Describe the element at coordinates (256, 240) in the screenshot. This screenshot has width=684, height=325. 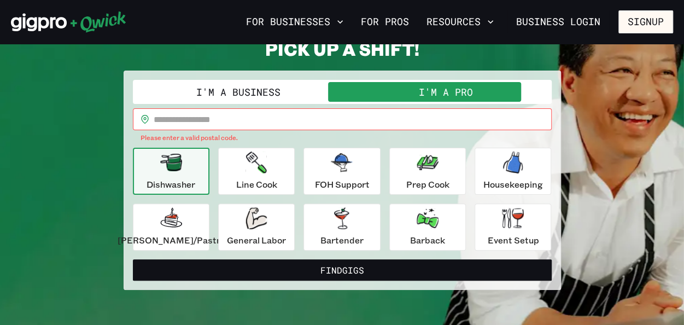
I see `p: General Labor` at that location.